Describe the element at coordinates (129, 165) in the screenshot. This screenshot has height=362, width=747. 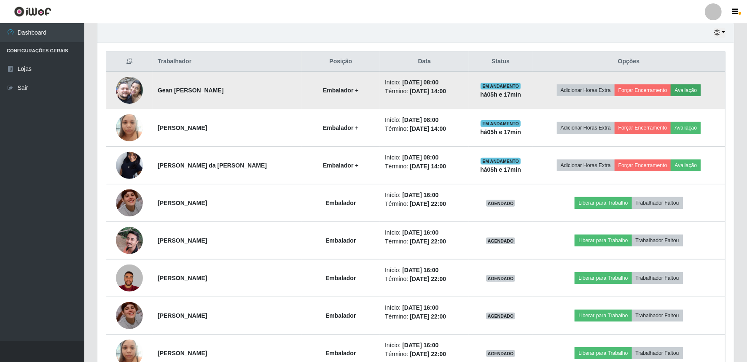
I see `img: 1742948591558.jpeg` at that location.